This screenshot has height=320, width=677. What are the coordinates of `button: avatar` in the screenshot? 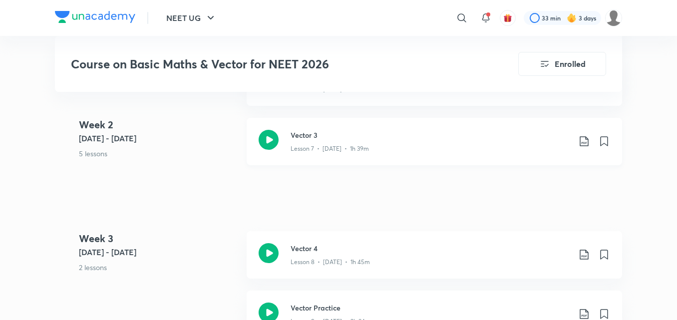 It's located at (507, 18).